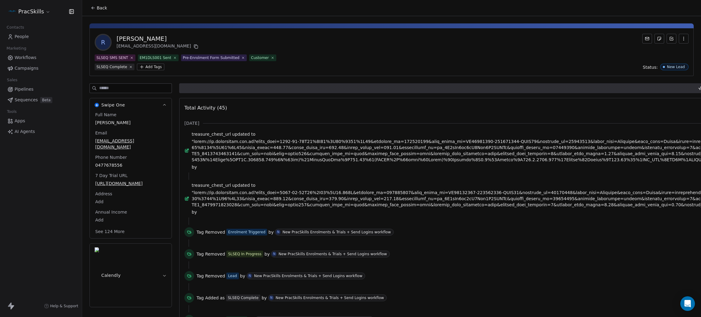 Image resolution: width=701 pixels, height=317 pixels. I want to click on a: Help & Support, so click(61, 306).